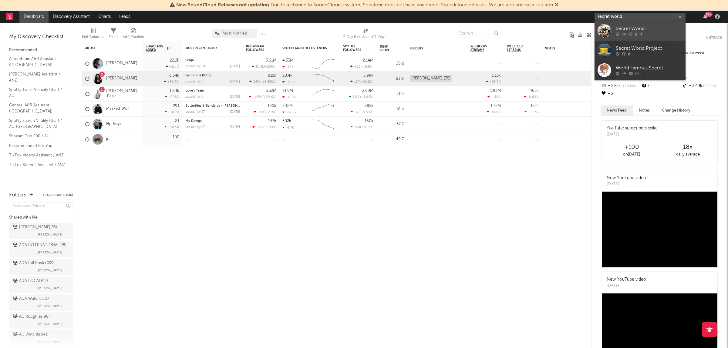 The width and height of the screenshot is (728, 348). I want to click on a: Discovery Assistant, so click(71, 17).